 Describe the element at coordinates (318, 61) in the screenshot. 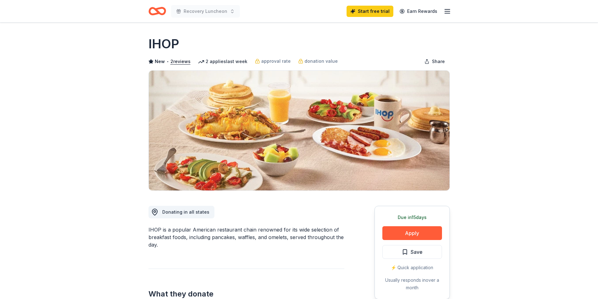

I see `a: donation value` at that location.